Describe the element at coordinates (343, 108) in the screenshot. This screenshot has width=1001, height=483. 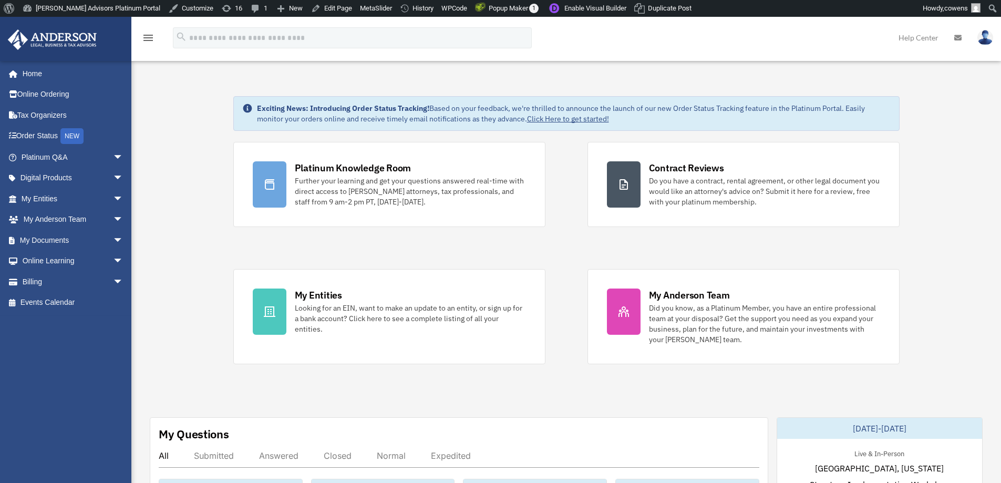
I see `strong: Exciting News: Introducing Order Status Tracking!` at that location.